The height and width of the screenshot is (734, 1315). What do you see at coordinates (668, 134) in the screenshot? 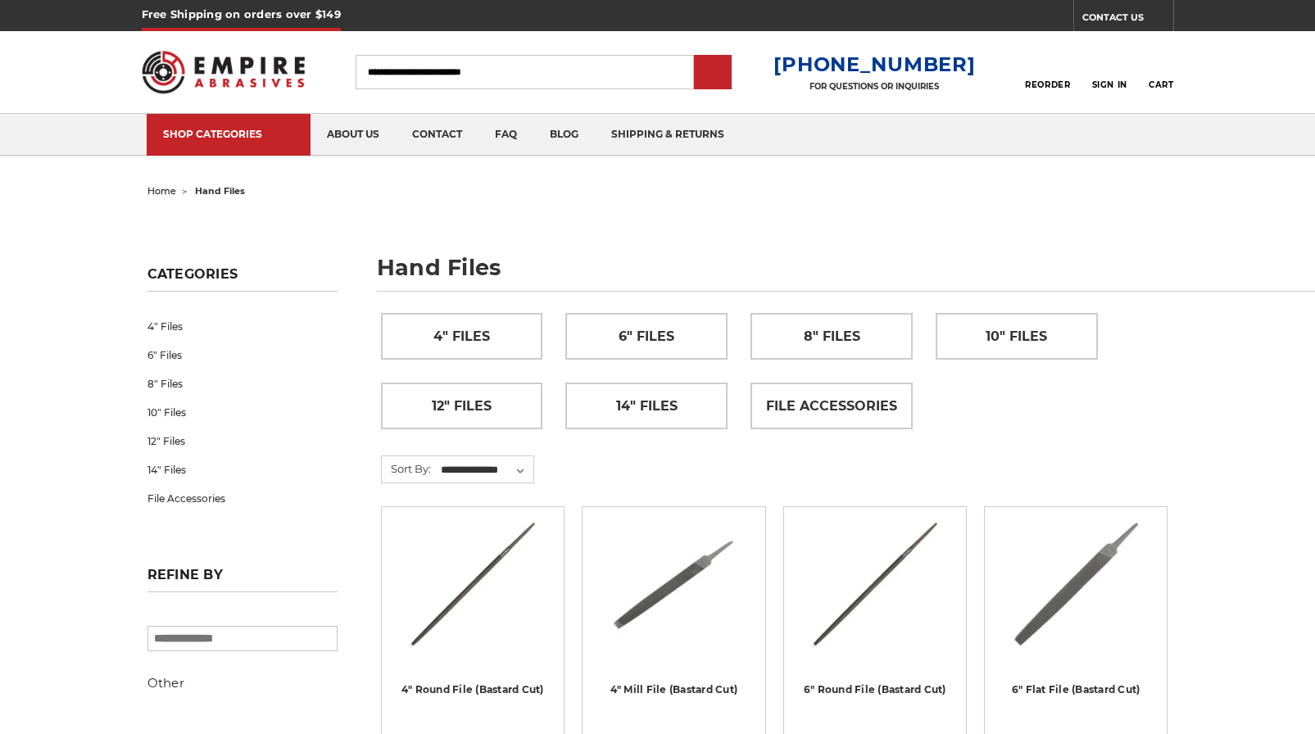
I see `a: shipping & returns` at bounding box center [668, 134].